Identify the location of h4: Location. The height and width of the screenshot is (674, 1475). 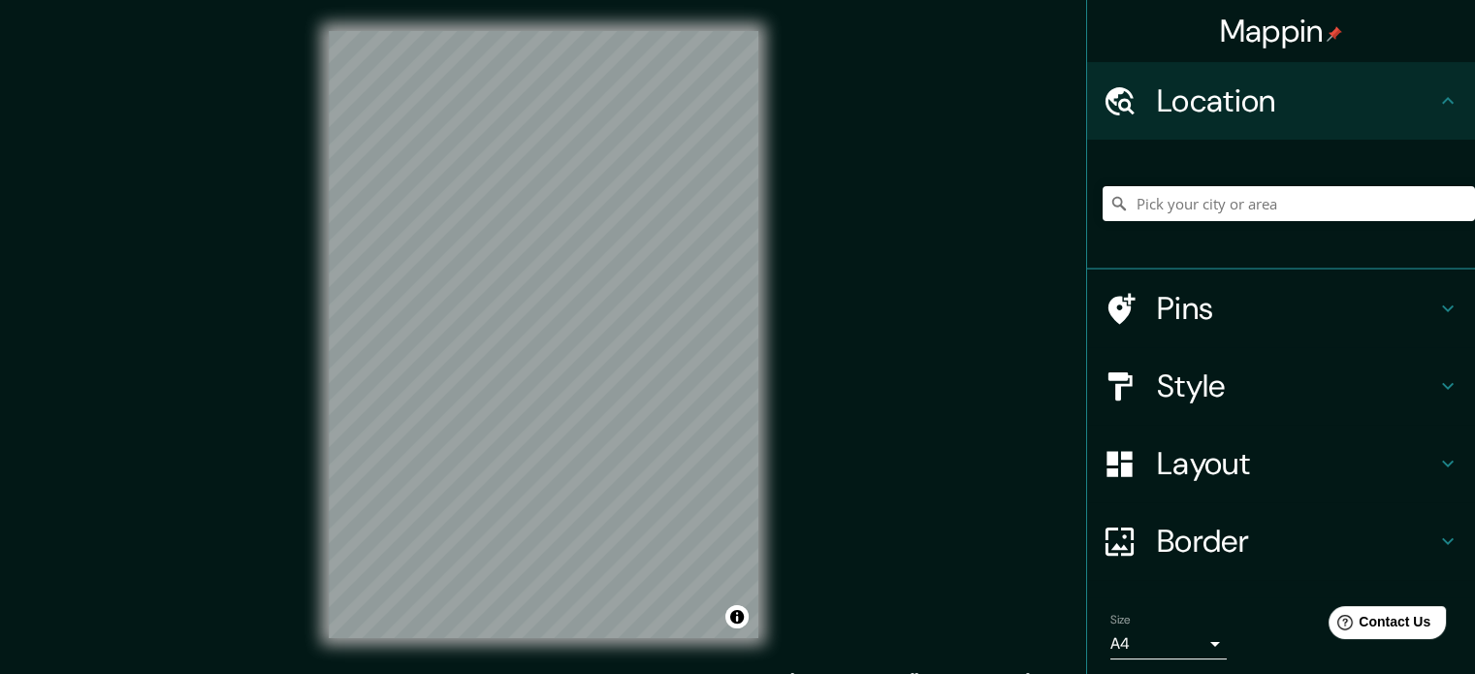
(1296, 101).